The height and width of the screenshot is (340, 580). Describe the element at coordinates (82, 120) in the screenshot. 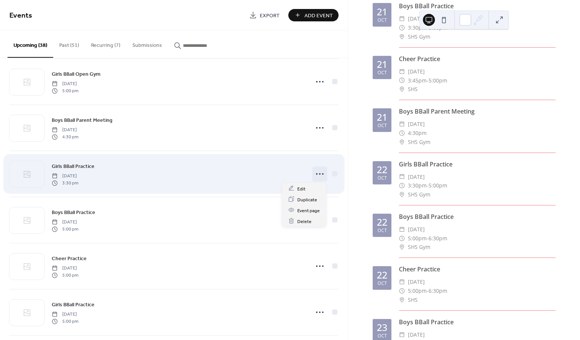

I see `span: Boys BBall Parent Meeting` at that location.